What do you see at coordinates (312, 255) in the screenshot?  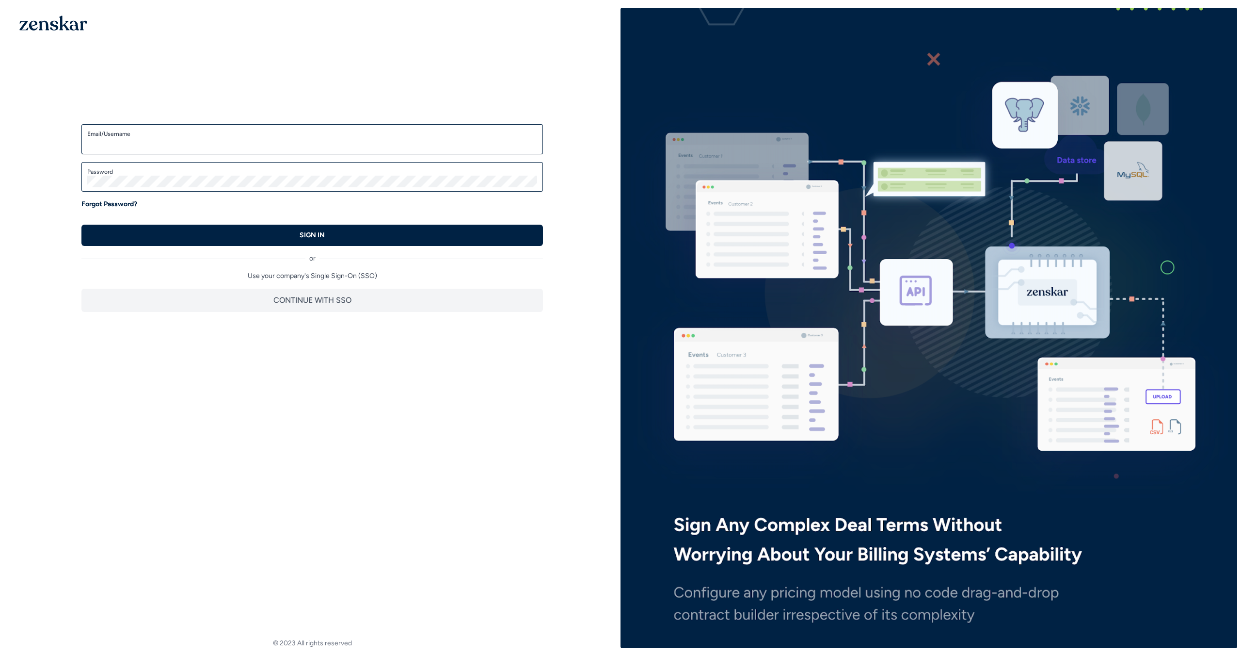 I see `div: or` at bounding box center [312, 255].